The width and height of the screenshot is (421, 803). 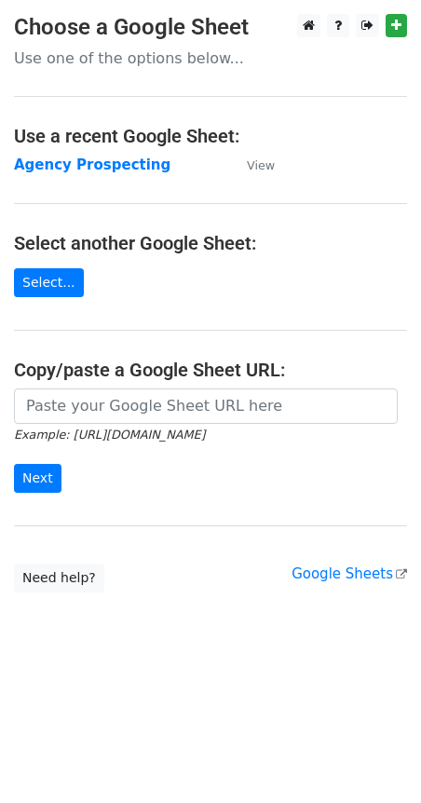 I want to click on a: Select..., so click(x=48, y=282).